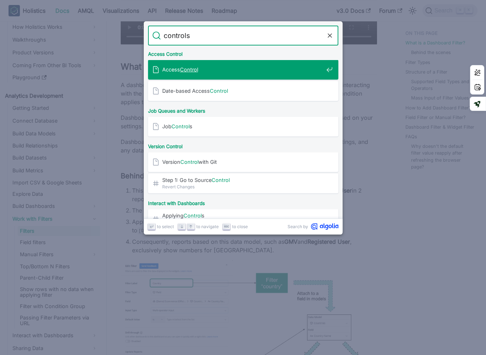 This screenshot has width=486, height=355. I want to click on span: to navigate, so click(207, 226).